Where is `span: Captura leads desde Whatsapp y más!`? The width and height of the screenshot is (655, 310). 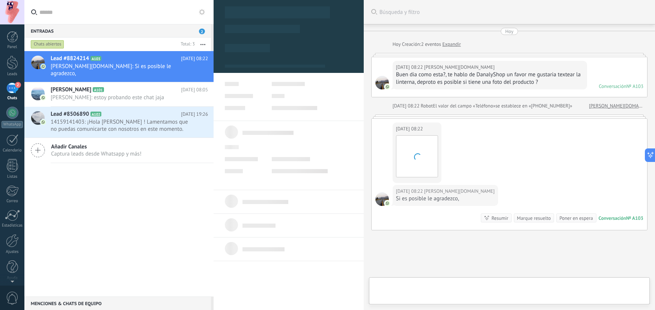
span: Captura leads desde Whatsapp y más! is located at coordinates (96, 153).